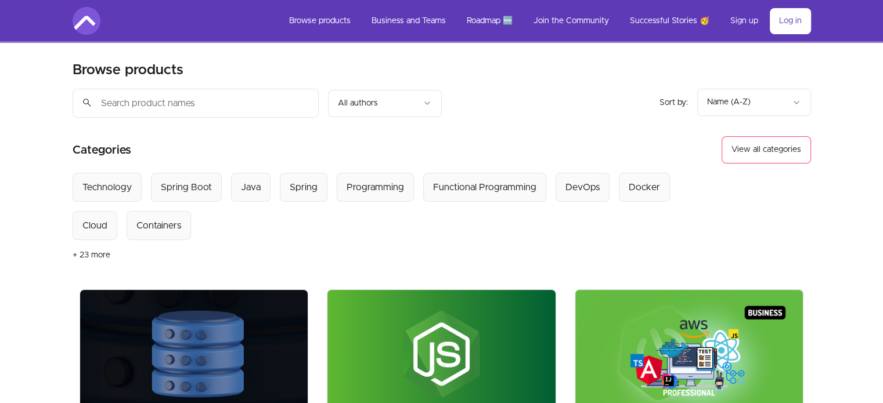 Image resolution: width=883 pixels, height=403 pixels. Describe the element at coordinates (95, 226) in the screenshot. I see `div: Cloud` at that location.